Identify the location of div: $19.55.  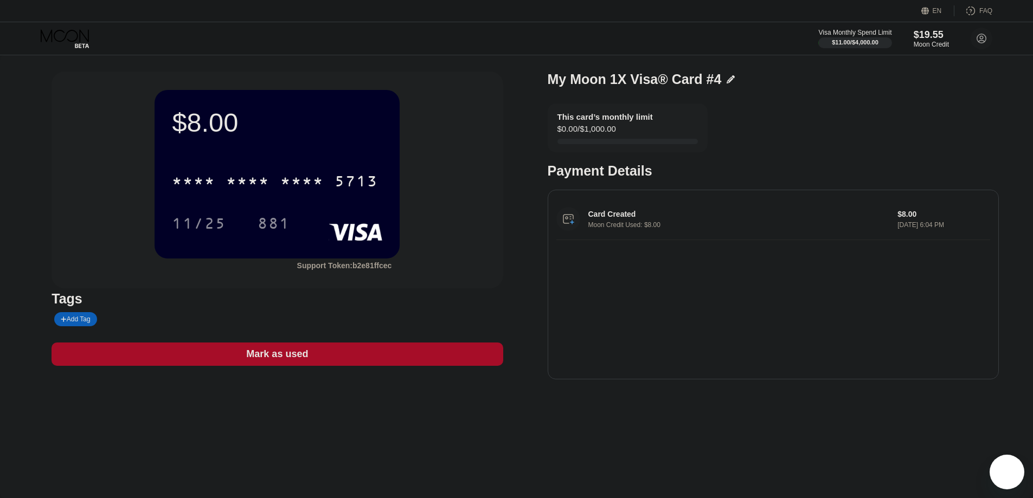
(931, 35).